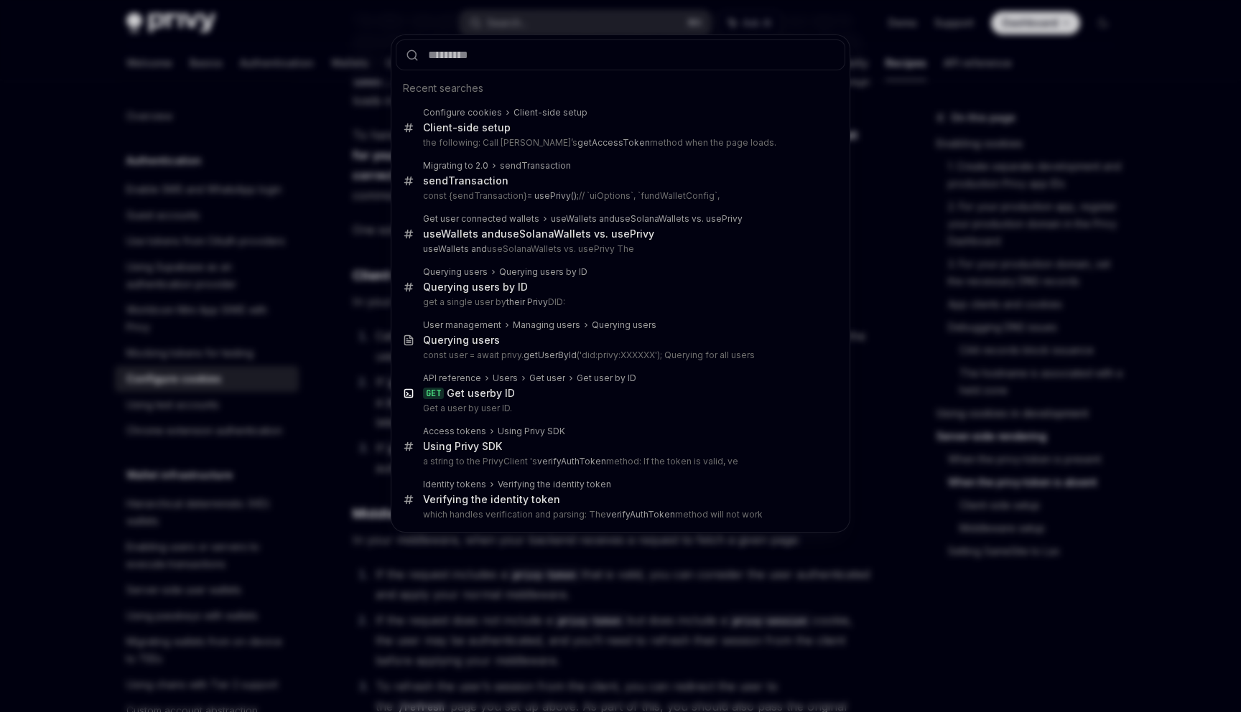 The image size is (1241, 712). Describe the element at coordinates (619, 515) in the screenshot. I see `p: which handles verification and parsing: The method will not work` at that location.